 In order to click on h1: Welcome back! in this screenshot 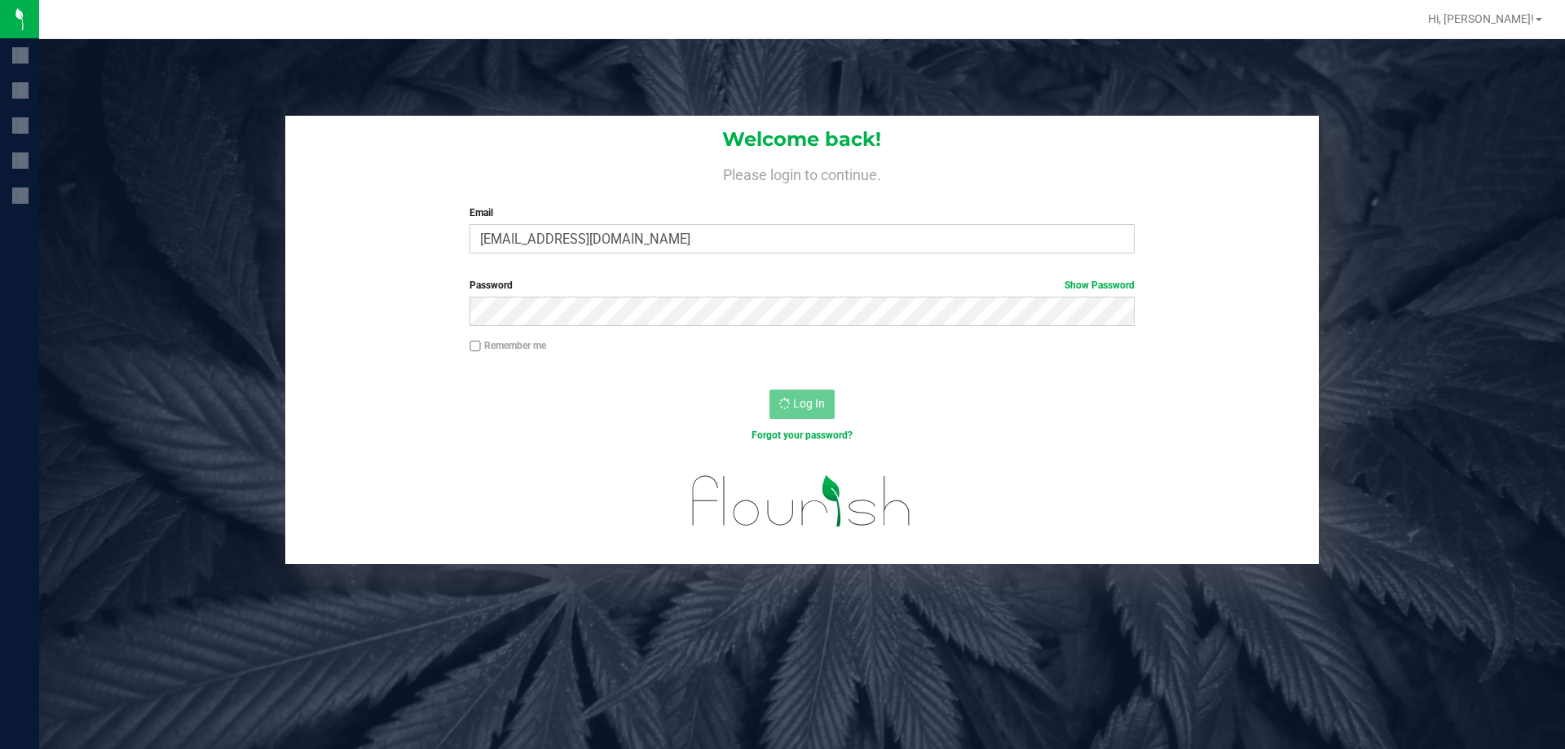, I will do `click(802, 139)`.